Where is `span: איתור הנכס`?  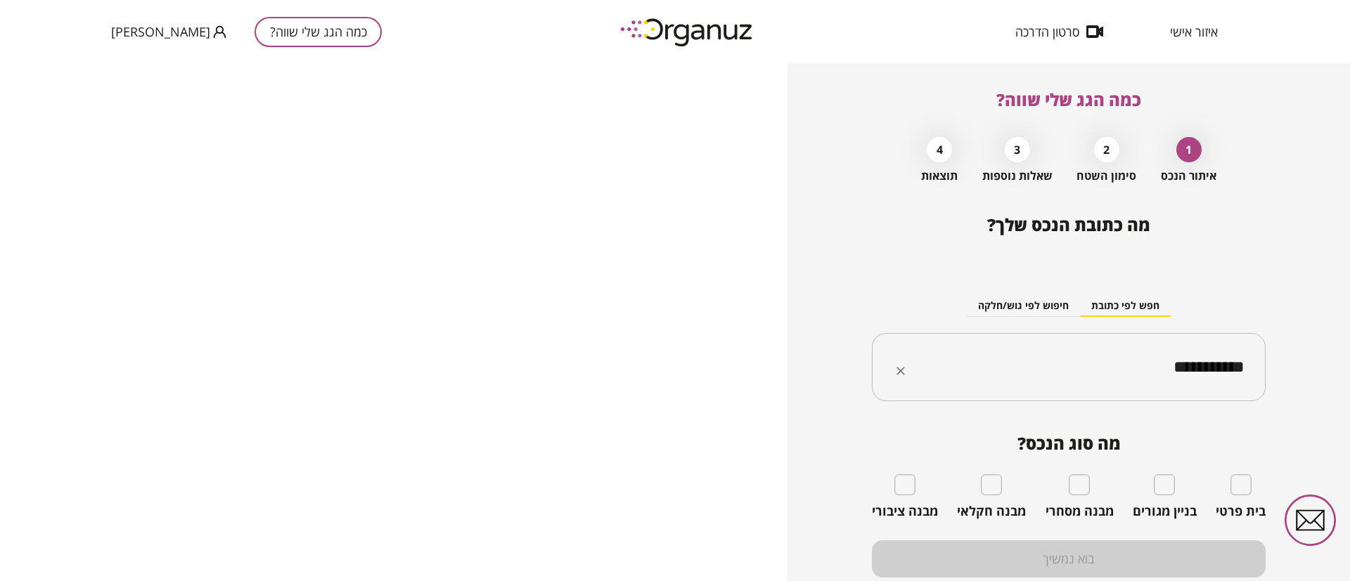 span: איתור הנכס is located at coordinates (1188, 176).